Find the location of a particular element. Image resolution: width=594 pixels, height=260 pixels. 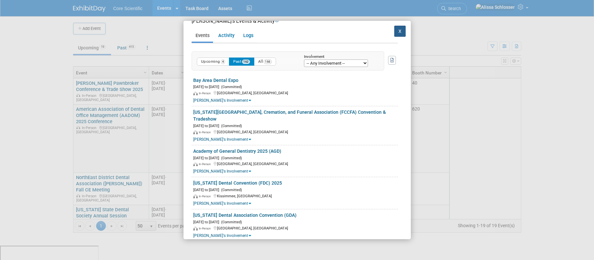

button: Upcoming4 is located at coordinates (213, 61).